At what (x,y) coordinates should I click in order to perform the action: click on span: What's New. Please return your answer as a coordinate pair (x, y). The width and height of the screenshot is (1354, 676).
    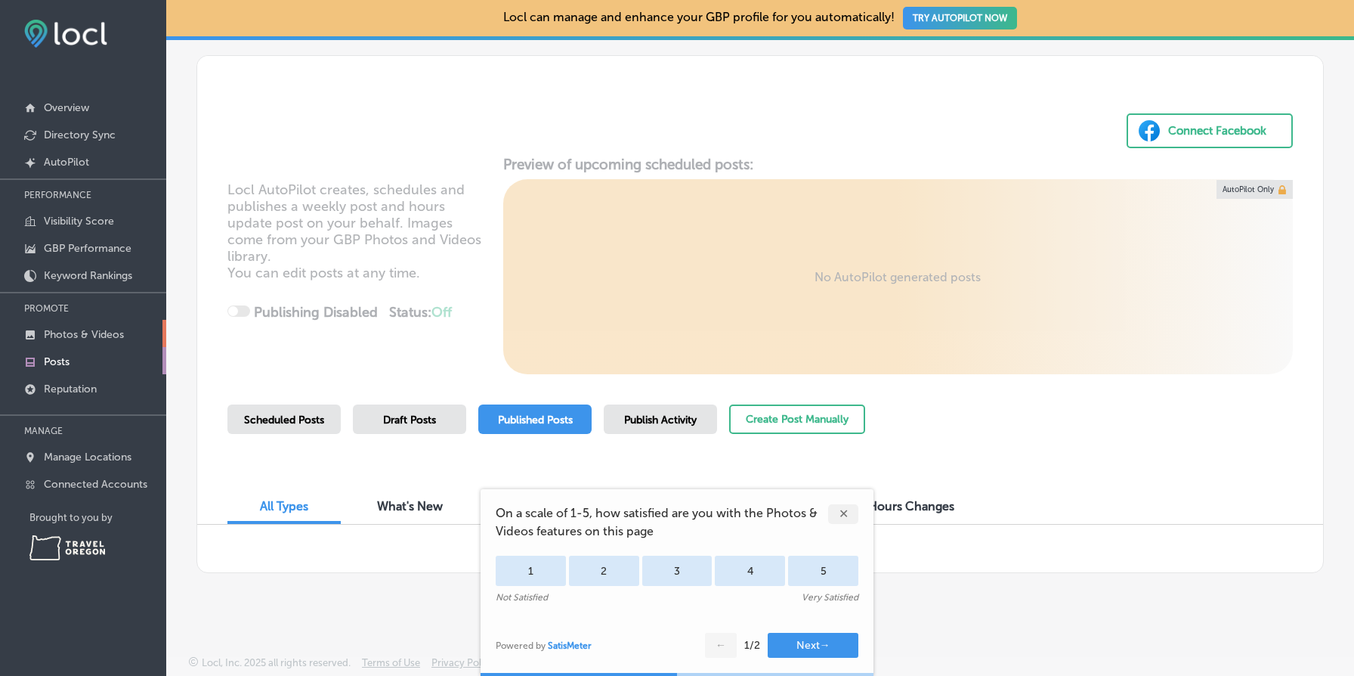
    Looking at the image, I should click on (410, 506).